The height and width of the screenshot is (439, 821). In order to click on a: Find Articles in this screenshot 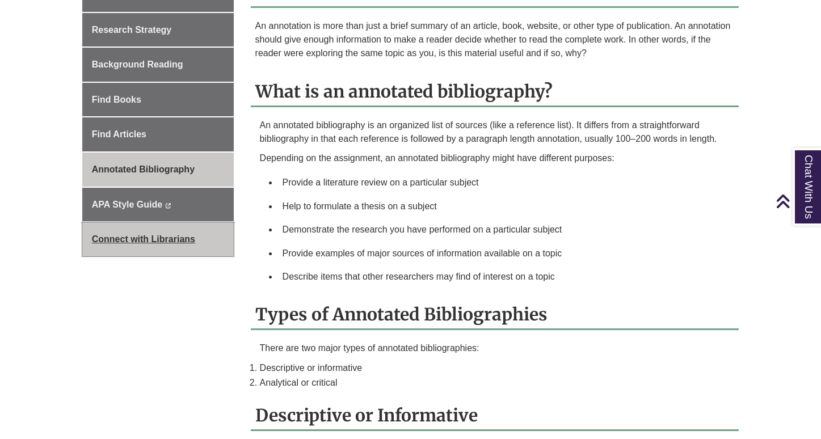, I will do `click(158, 134)`.